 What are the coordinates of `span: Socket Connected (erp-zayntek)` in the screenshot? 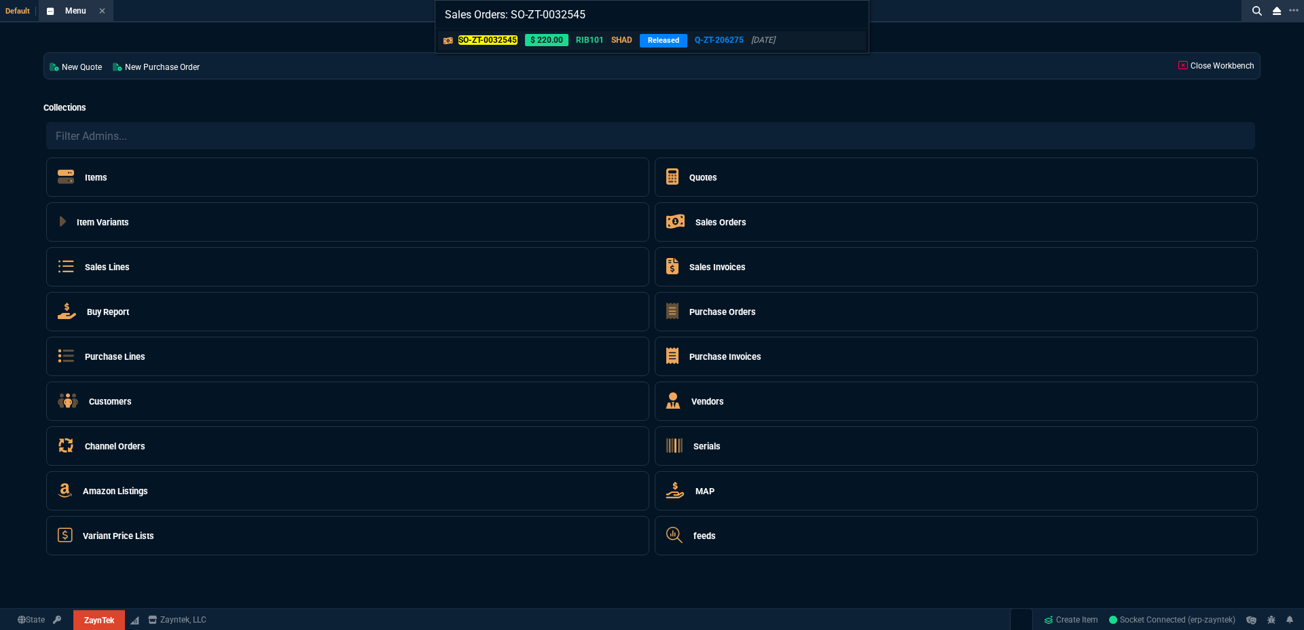 It's located at (1173, 620).